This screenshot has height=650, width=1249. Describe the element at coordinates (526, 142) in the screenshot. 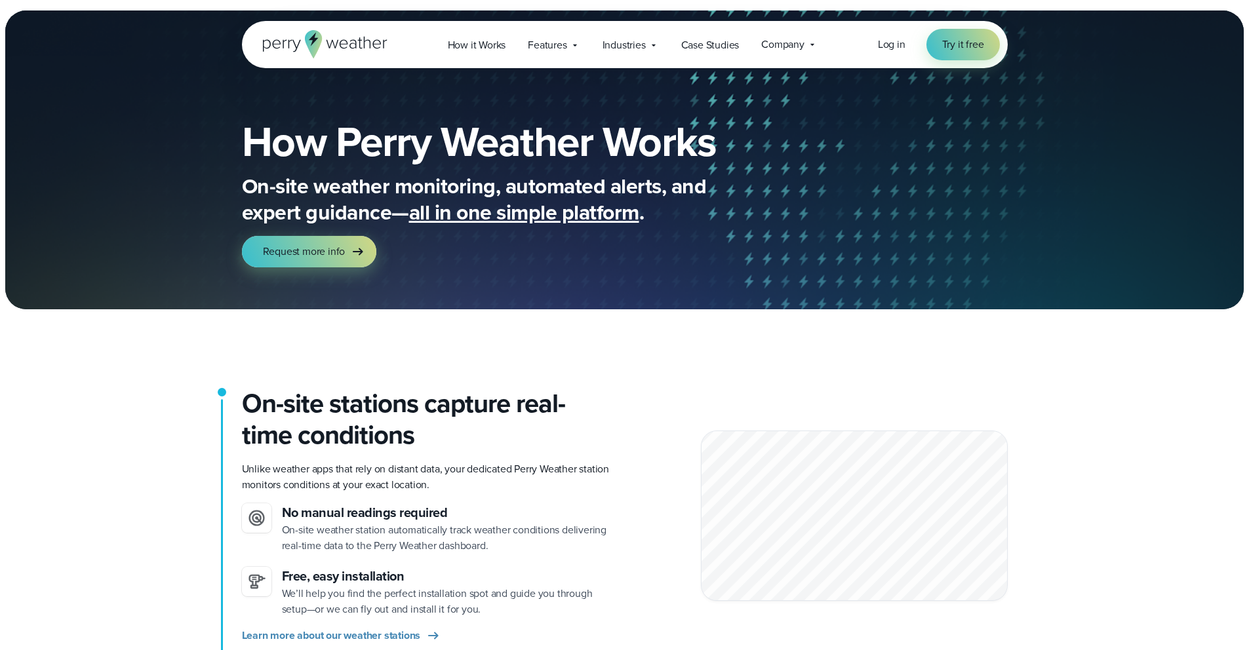

I see `h1: How Perry Weather Works` at that location.